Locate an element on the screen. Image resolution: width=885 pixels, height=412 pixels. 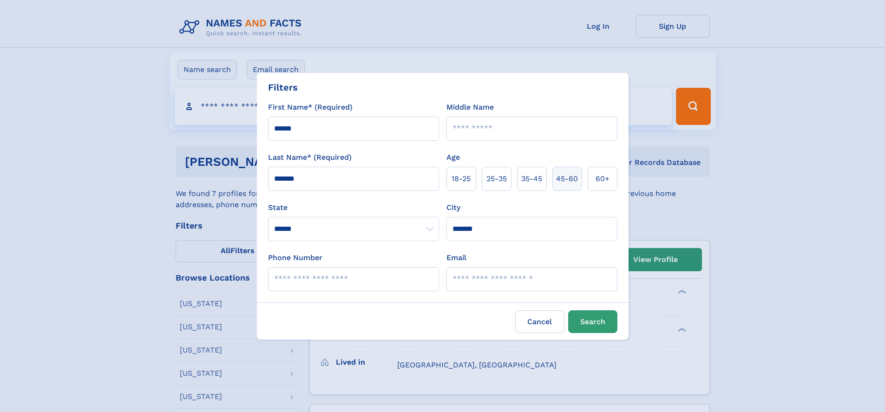
label: Last Name* (Required) is located at coordinates (310, 157).